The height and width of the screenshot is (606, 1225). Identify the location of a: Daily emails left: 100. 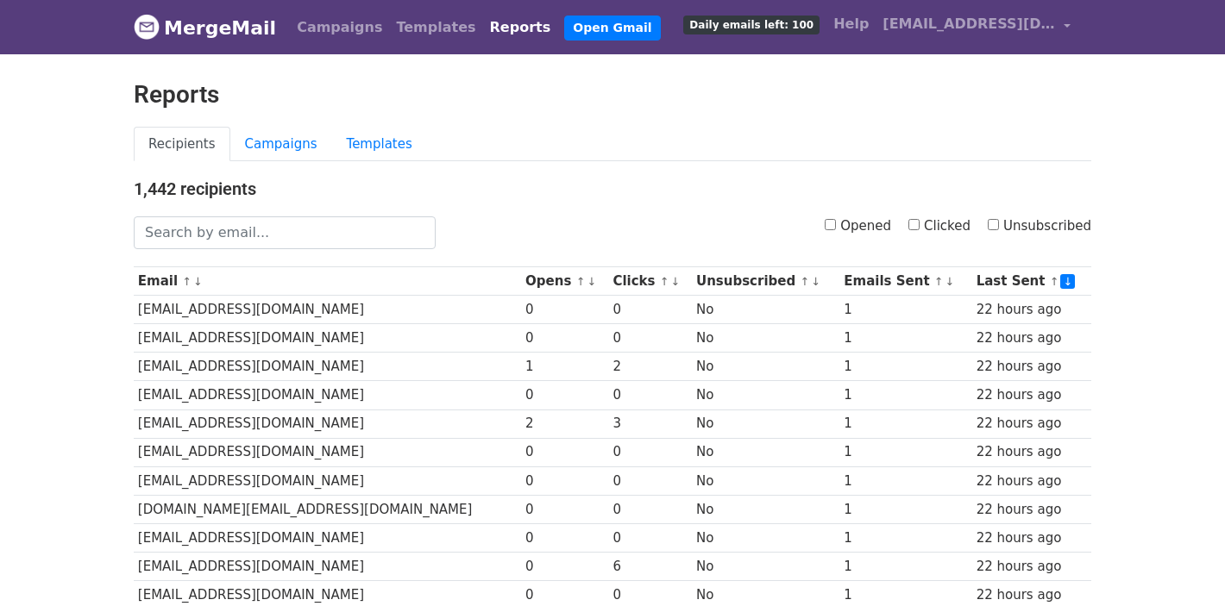
(751, 24).